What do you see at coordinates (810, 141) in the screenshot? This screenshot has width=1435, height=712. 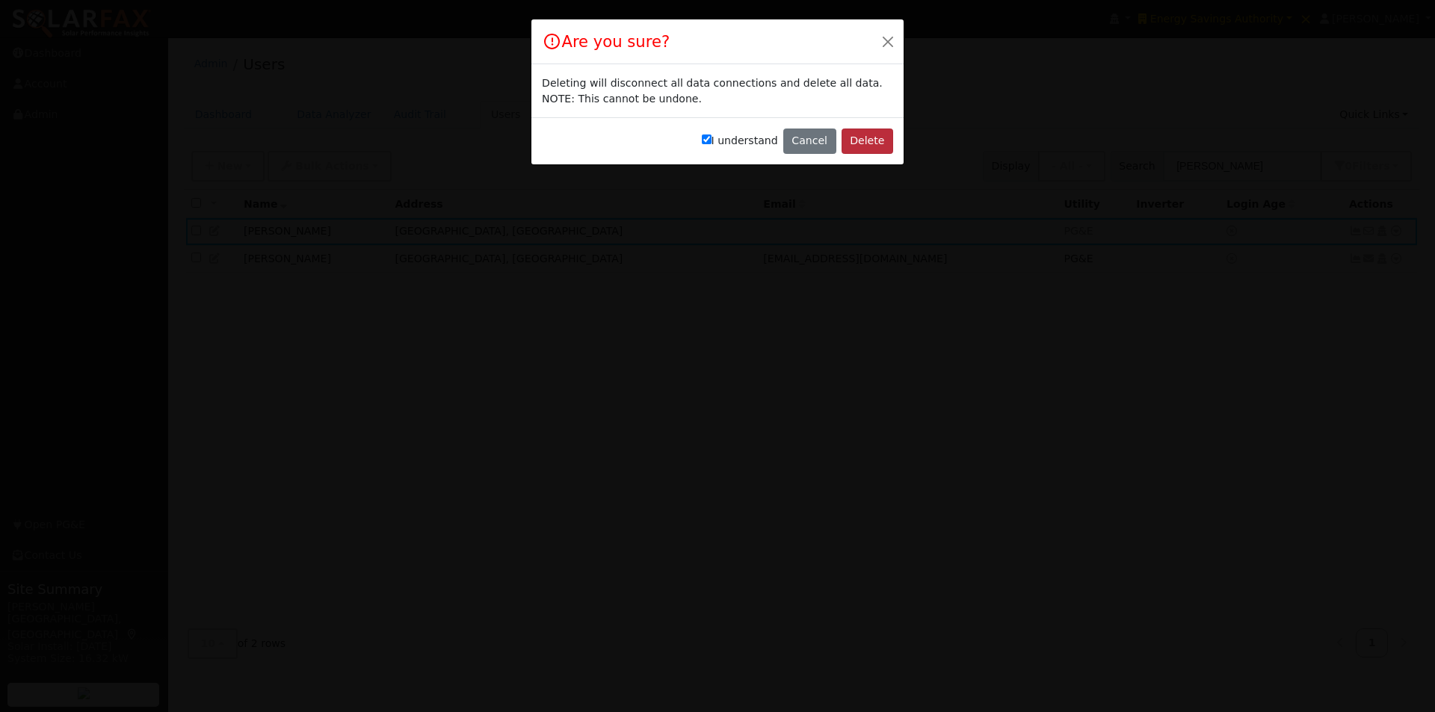 I see `button: Cancel` at bounding box center [810, 141].